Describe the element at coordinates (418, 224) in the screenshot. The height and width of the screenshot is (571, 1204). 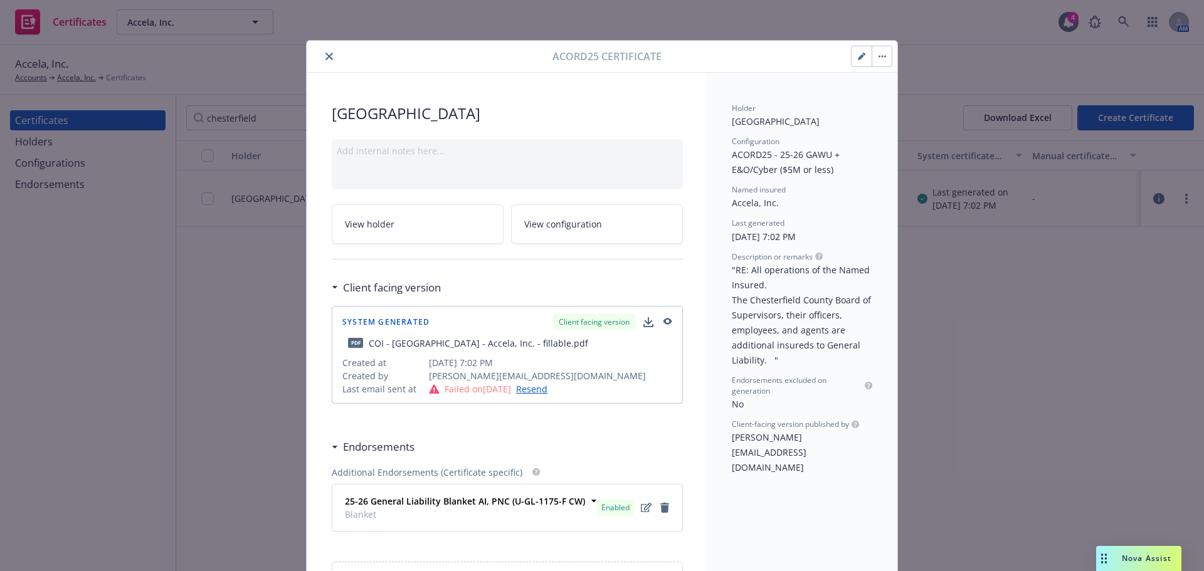
I see `a: View holder` at that location.